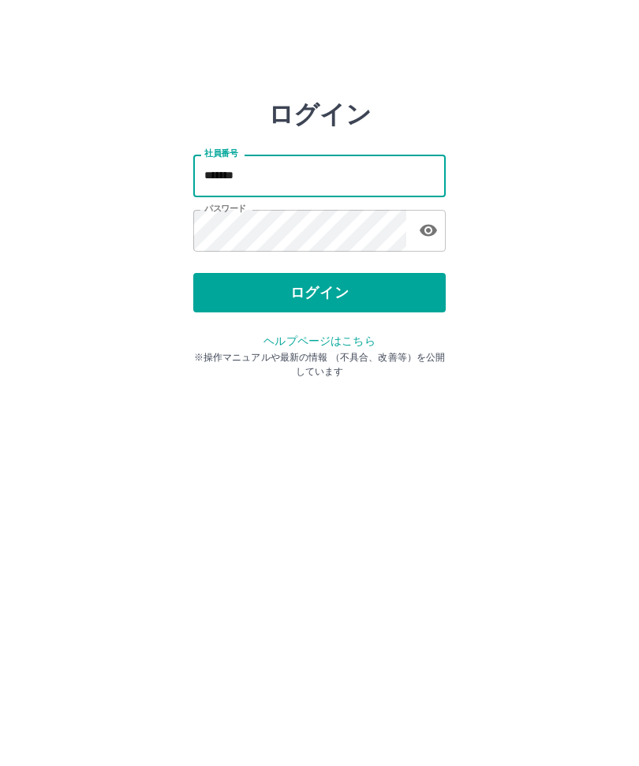 This screenshot has width=639, height=766. I want to click on button: ログイン, so click(320, 293).